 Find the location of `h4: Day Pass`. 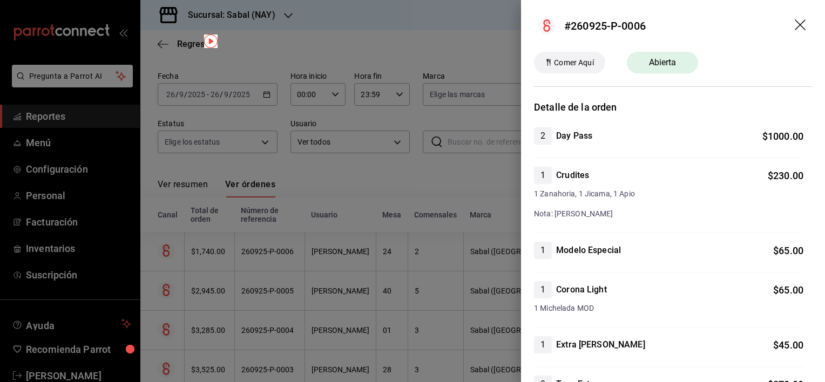

h4: Day Pass is located at coordinates (574, 136).